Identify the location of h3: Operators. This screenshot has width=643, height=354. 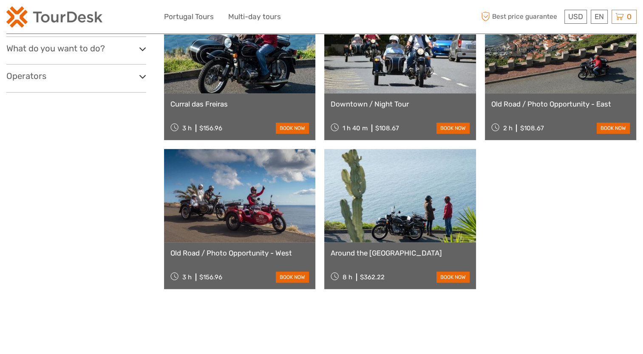
(76, 76).